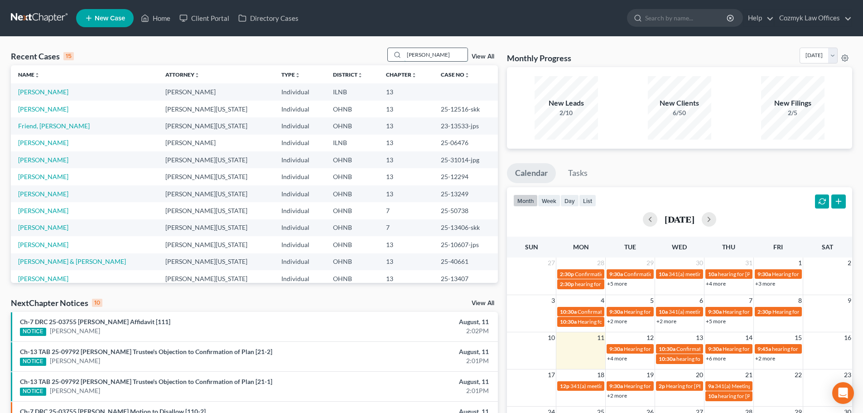 This screenshot has height=413, width=863. What do you see at coordinates (566, 103) in the screenshot?
I see `div: New Leads` at bounding box center [566, 103].